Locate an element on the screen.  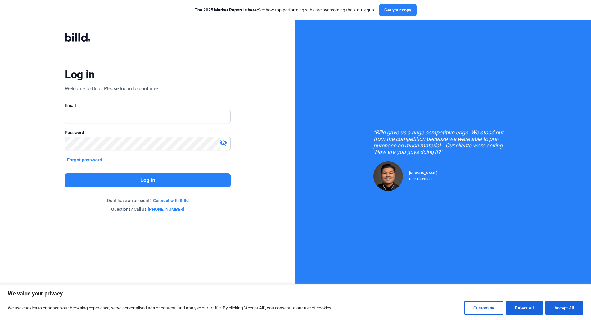
img: Raul Pacheco is located at coordinates (388, 176).